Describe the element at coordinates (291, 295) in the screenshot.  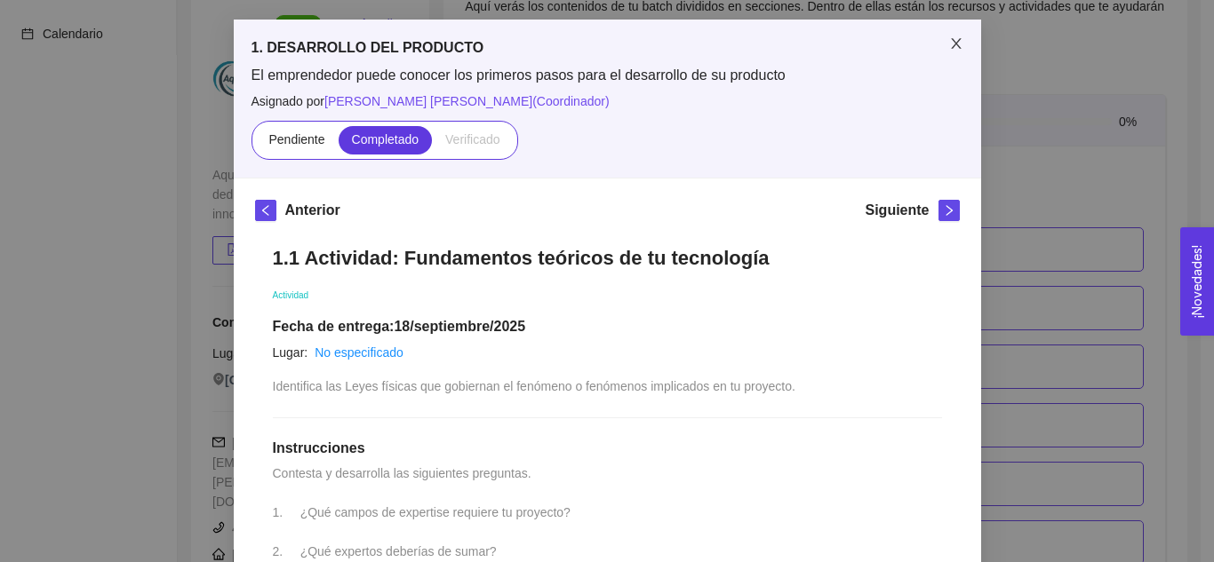
I see `span: Actividad` at that location.